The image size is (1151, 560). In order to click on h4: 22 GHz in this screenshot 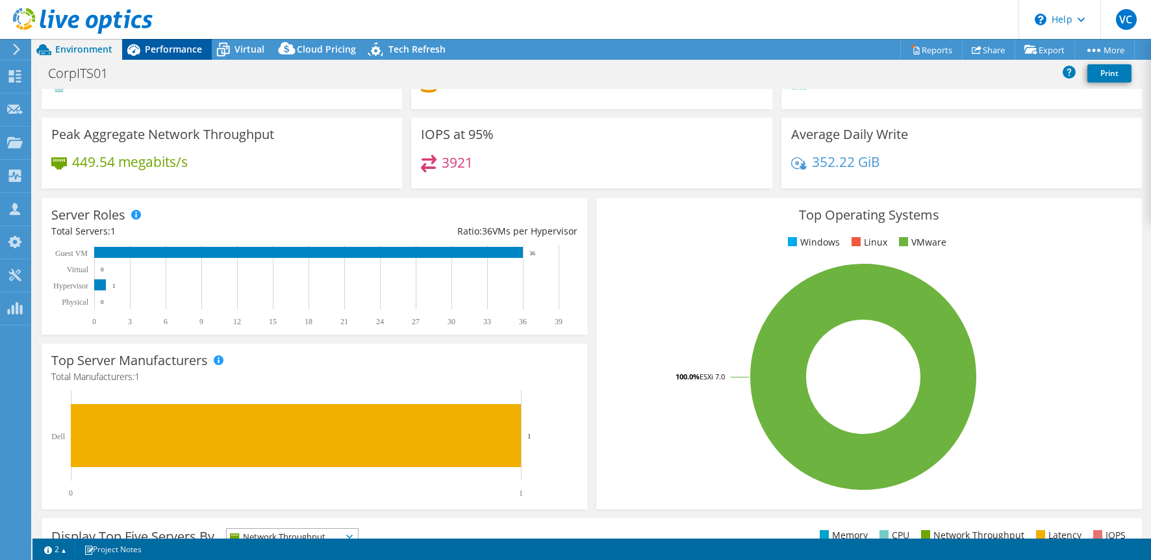, I will do `click(94, 83)`.